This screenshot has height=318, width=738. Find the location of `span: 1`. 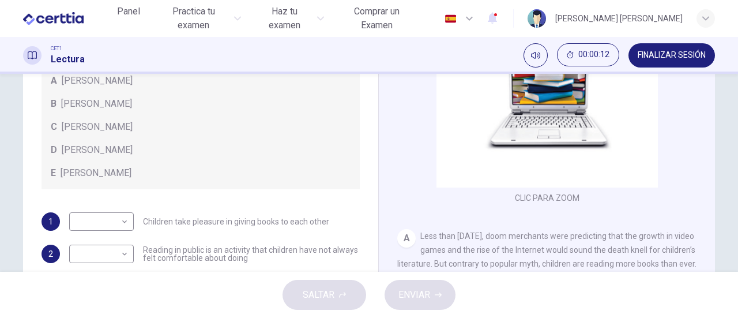

span: 1 is located at coordinates (51, 222).